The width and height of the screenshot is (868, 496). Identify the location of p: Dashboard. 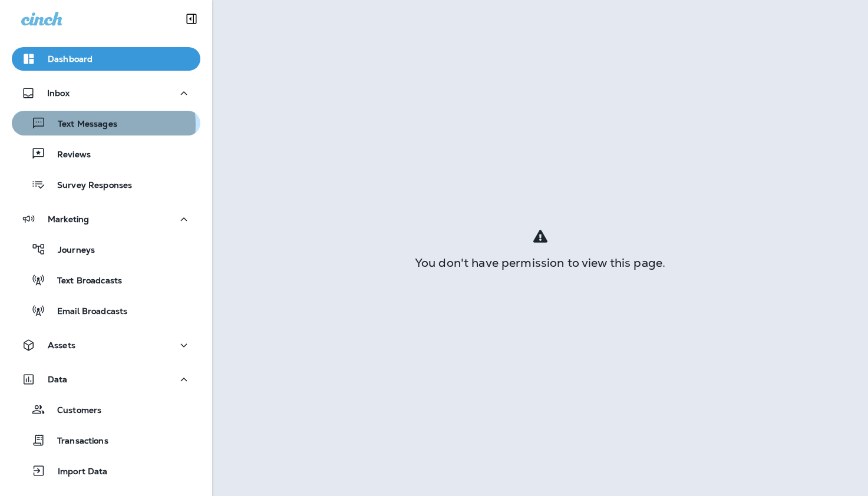
(70, 59).